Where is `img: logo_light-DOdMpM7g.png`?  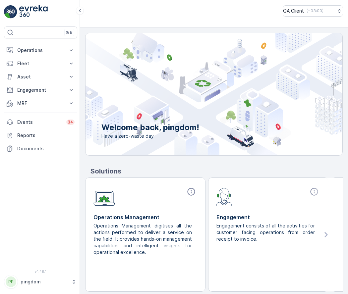 img: logo_light-DOdMpM7g.png is located at coordinates (33, 12).